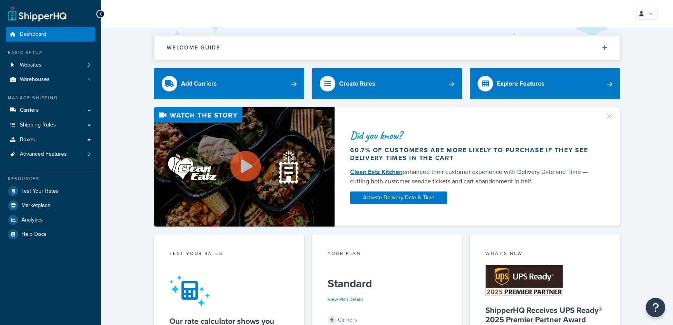  Describe the element at coordinates (51, 178) in the screenshot. I see `div: Resources` at that location.